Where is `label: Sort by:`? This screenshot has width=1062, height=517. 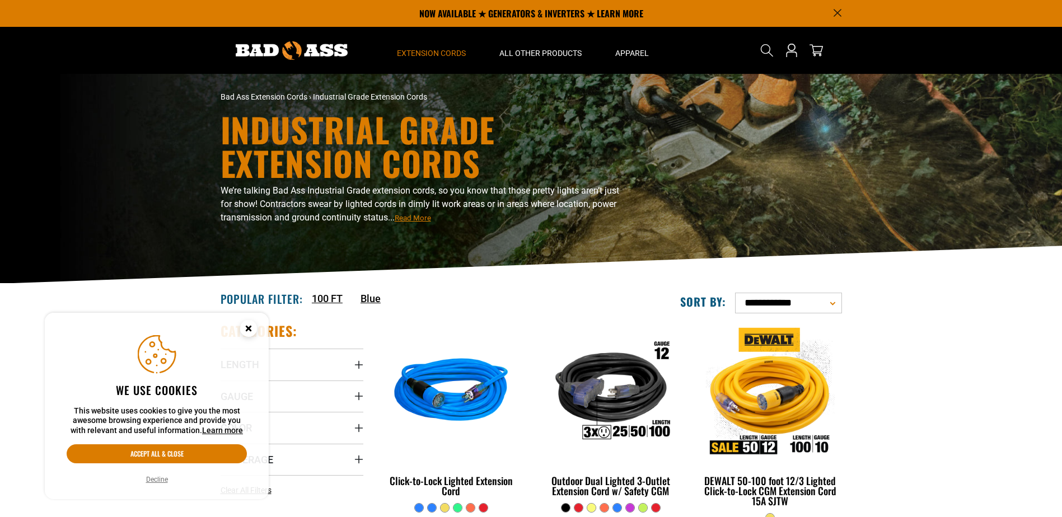
label: Sort by: is located at coordinates (703, 302).